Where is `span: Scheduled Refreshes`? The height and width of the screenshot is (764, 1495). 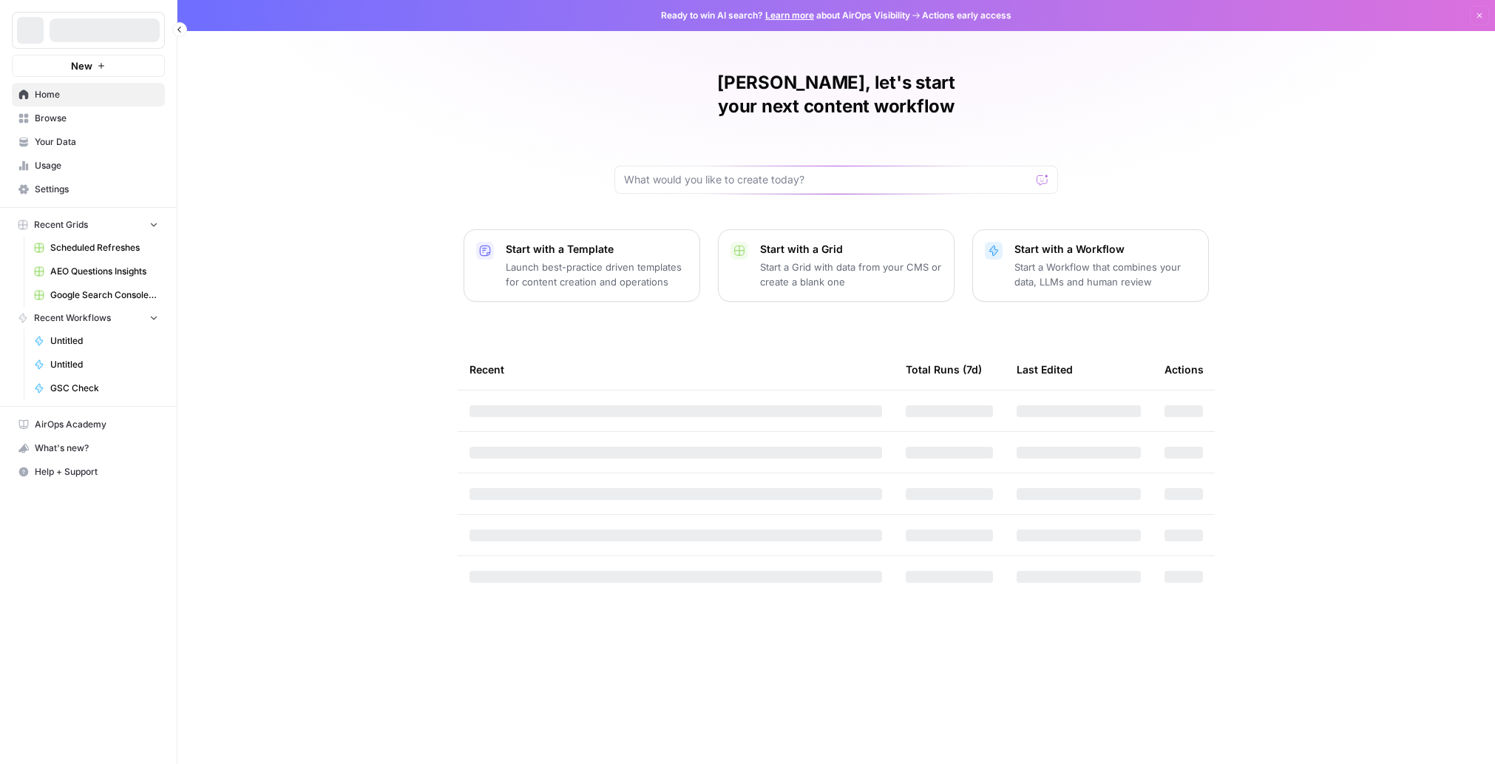 span: Scheduled Refreshes is located at coordinates (104, 248).